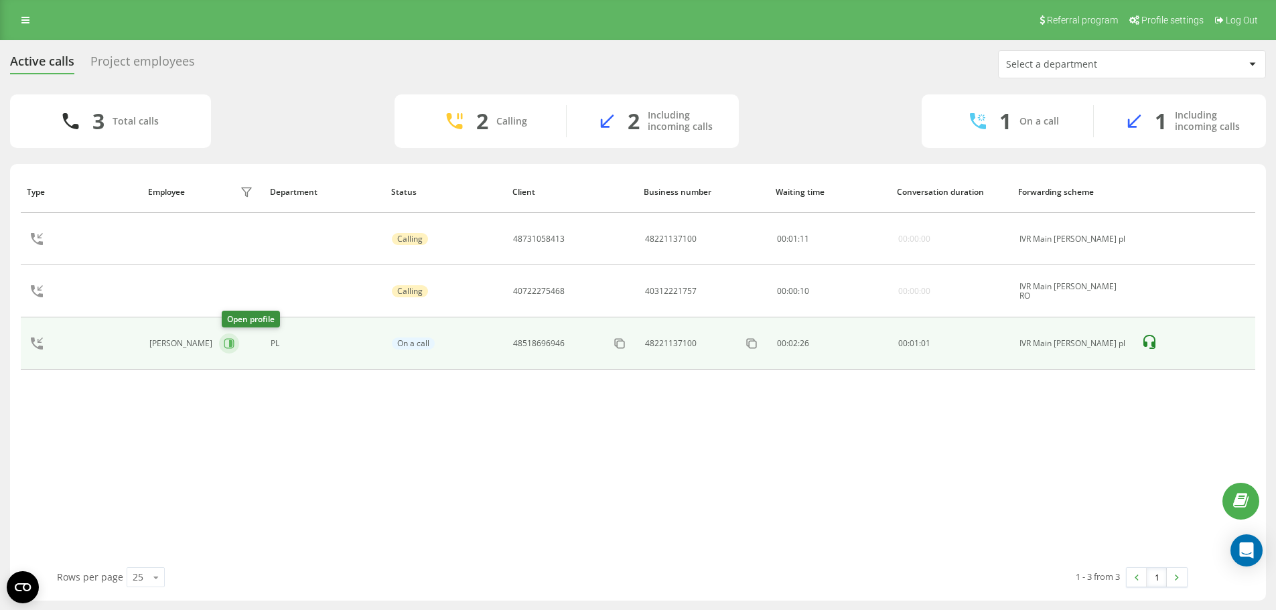 This screenshot has height=610, width=1276. Describe the element at coordinates (538, 239) in the screenshot. I see `div: 48731058413` at that location.